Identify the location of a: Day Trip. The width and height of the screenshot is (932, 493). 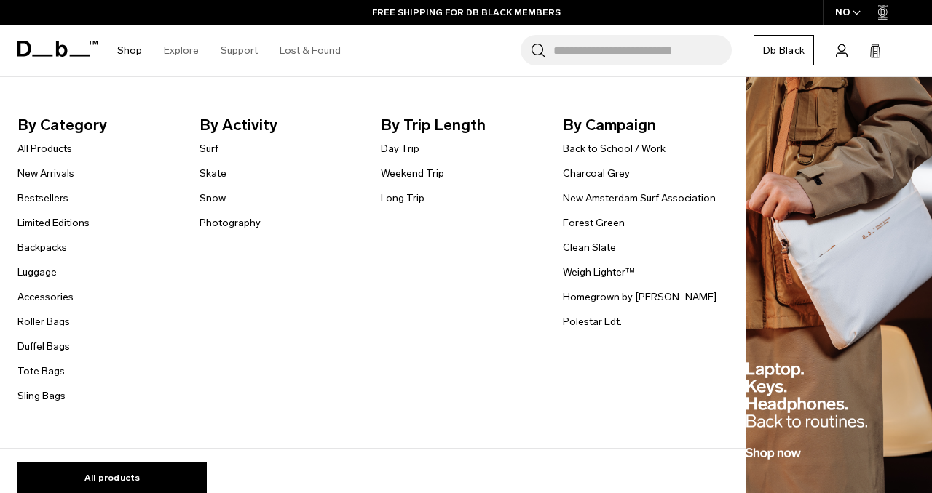
(400, 148).